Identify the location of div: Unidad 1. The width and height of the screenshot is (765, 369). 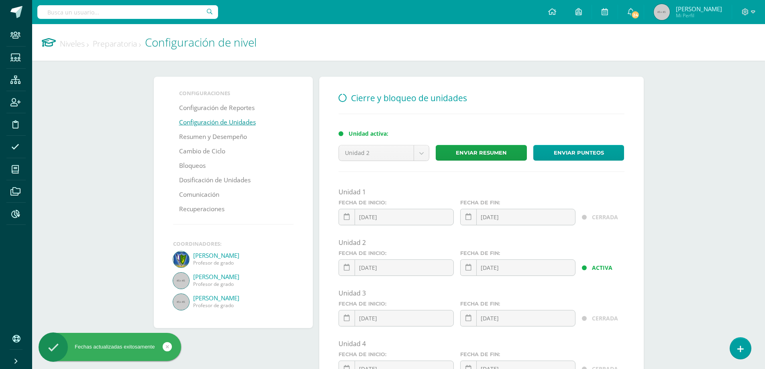
(481, 192).